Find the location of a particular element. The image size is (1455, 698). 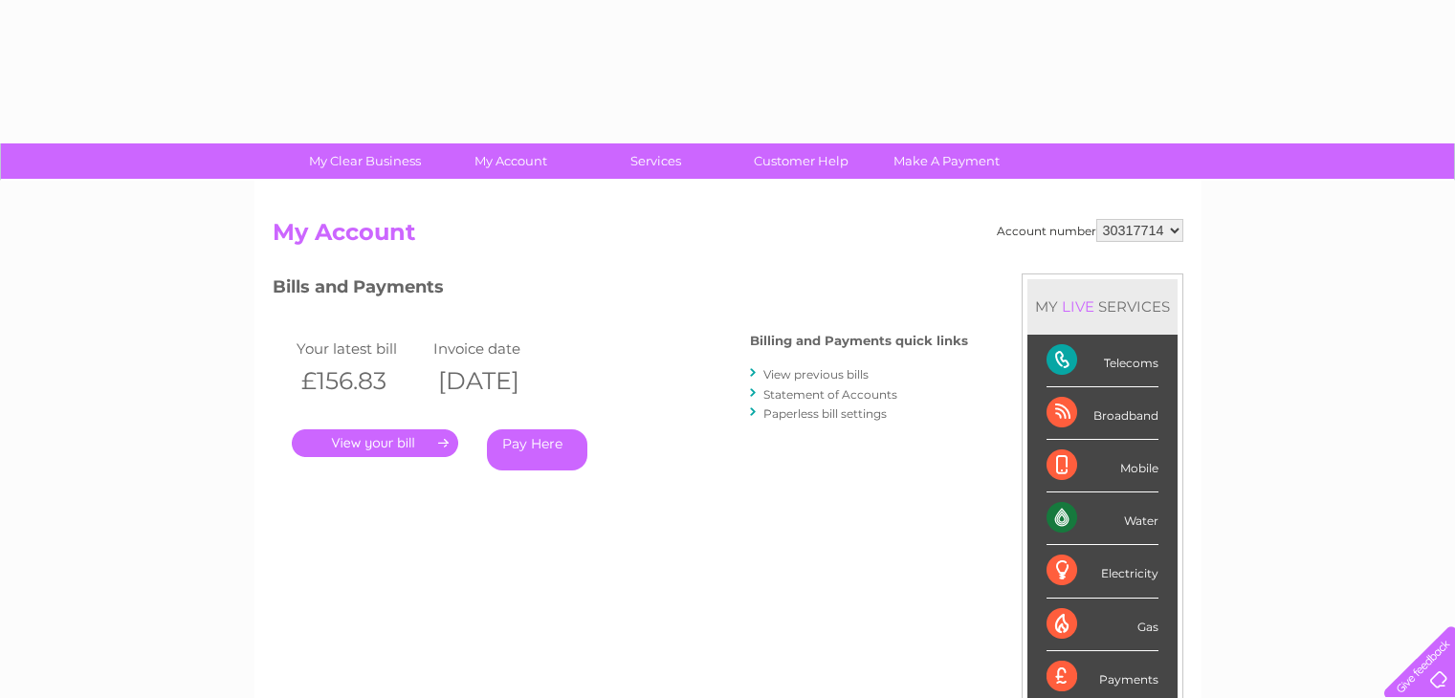

a: Customer Help is located at coordinates (801, 161).